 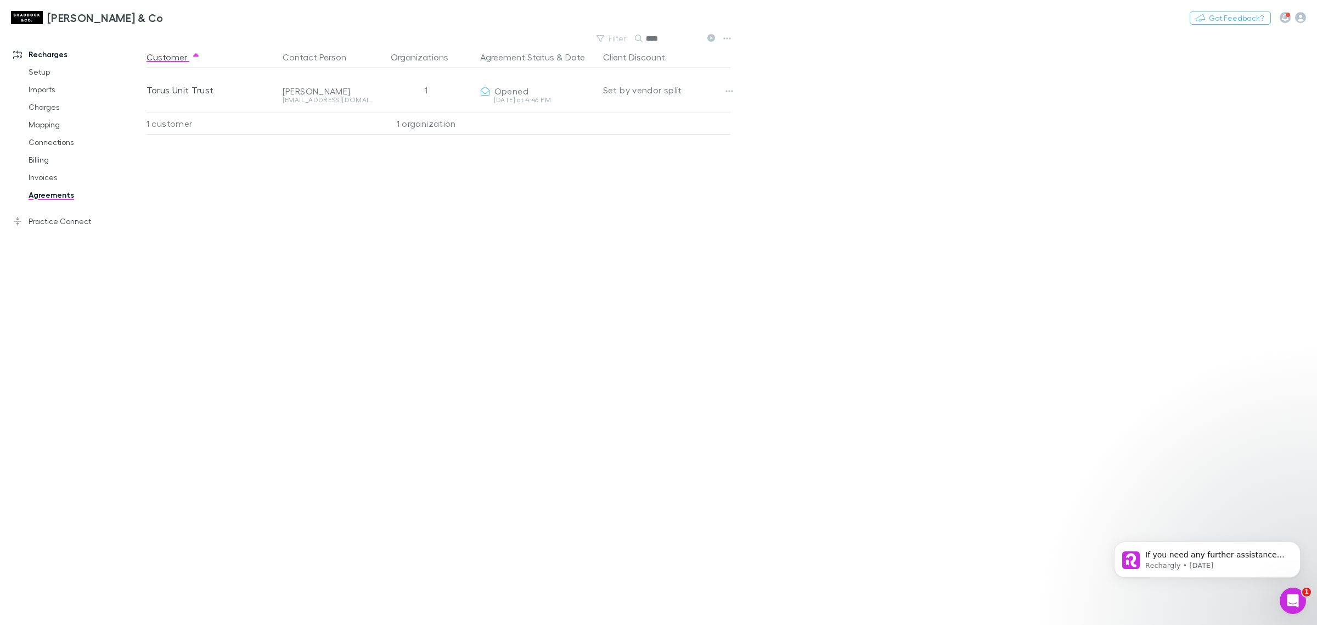 What do you see at coordinates (667, 90) in the screenshot?
I see `div: Set by vendor split` at bounding box center [667, 90].